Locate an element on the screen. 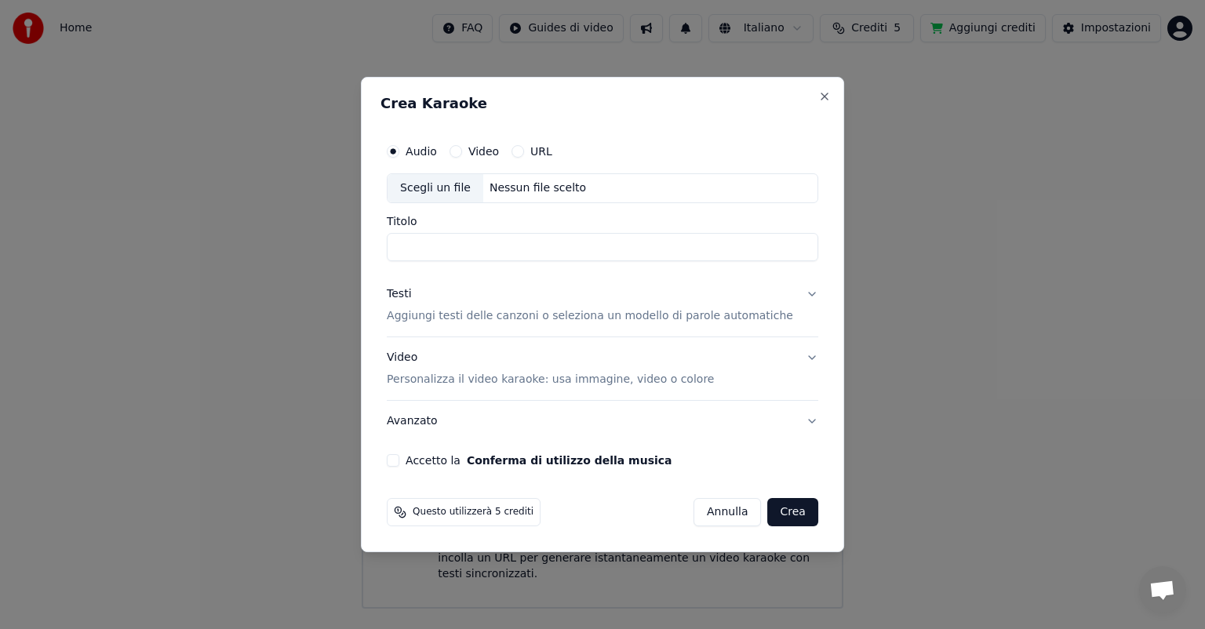  button: TestiAggiungi testi delle canzoni o seleziona un modello di parole automatiche is located at coordinates (603, 305).